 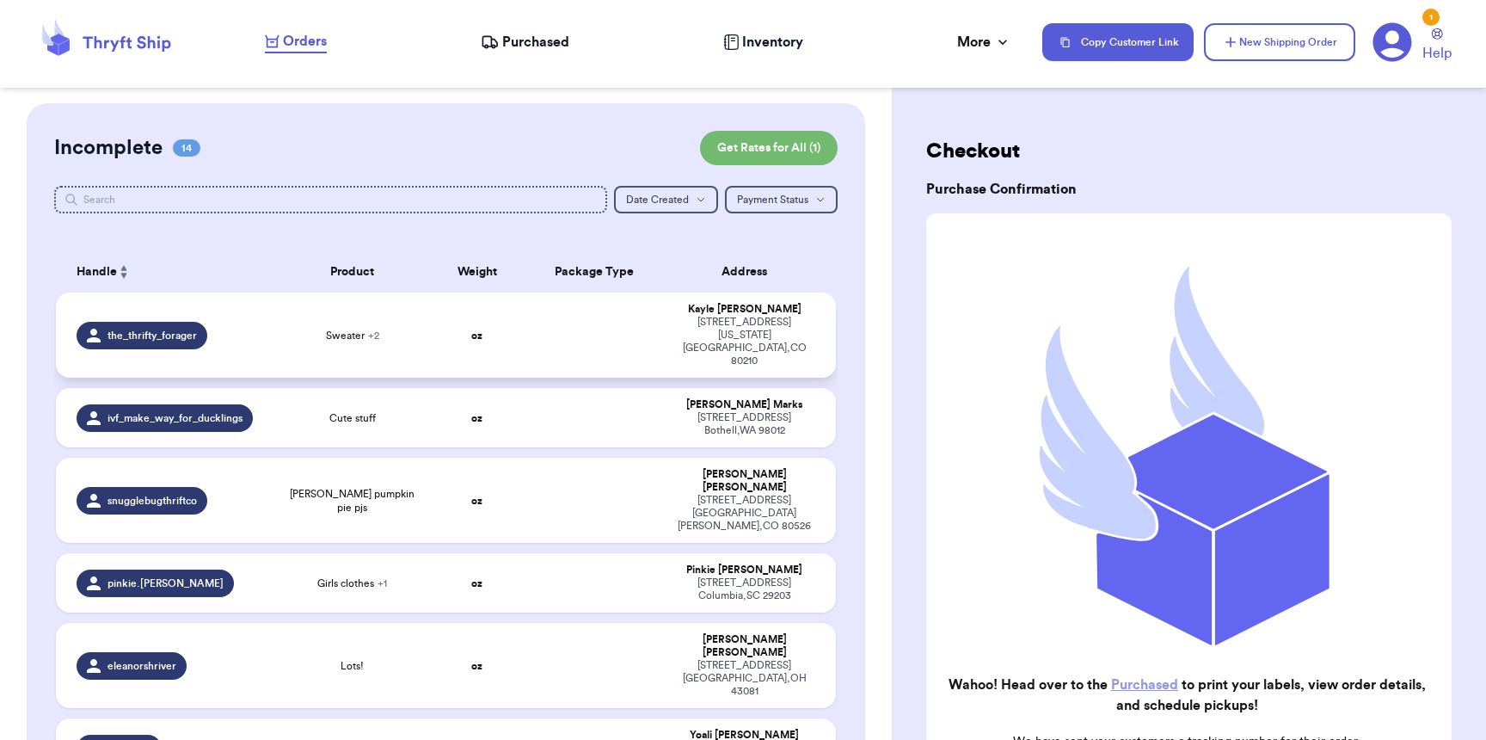 I want to click on span: the_thrifty_forager, so click(x=152, y=335).